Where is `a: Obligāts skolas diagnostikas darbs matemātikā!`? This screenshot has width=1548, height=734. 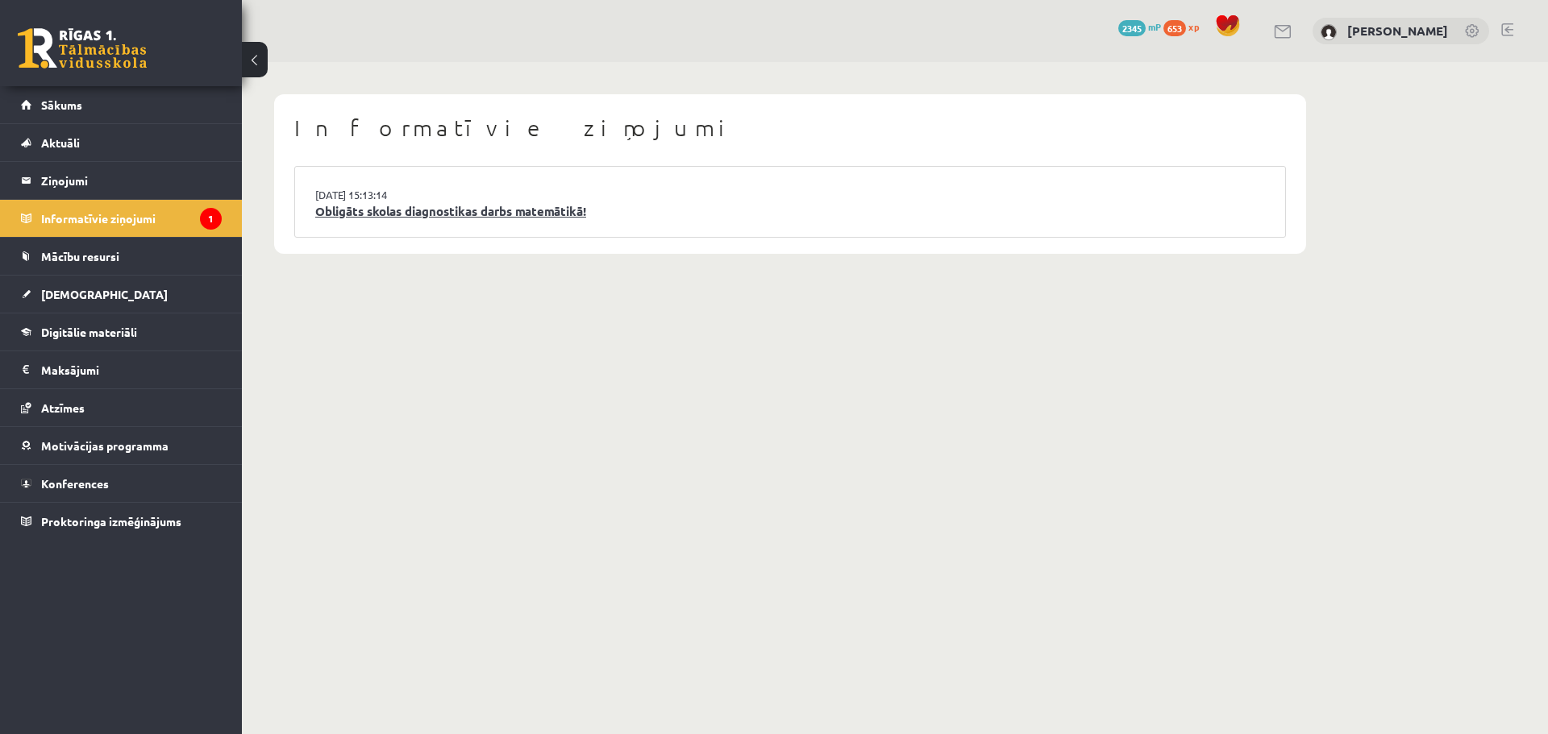
a: Obligāts skolas diagnostikas darbs matemātikā! is located at coordinates (790, 211).